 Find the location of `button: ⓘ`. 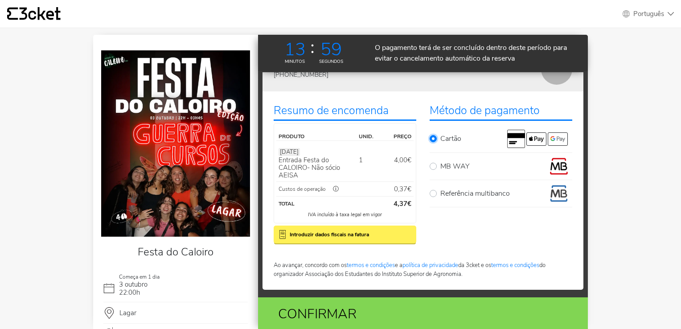

button: ⓘ is located at coordinates (336, 189).